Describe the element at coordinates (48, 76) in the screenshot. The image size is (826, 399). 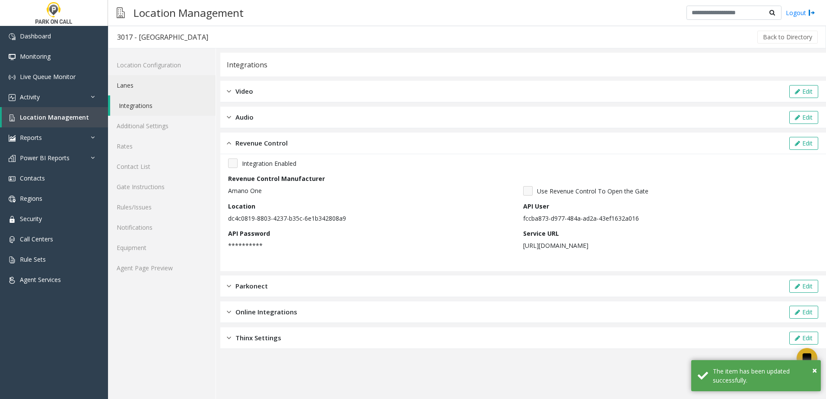
I see `span: Live Queue Monitor` at that location.